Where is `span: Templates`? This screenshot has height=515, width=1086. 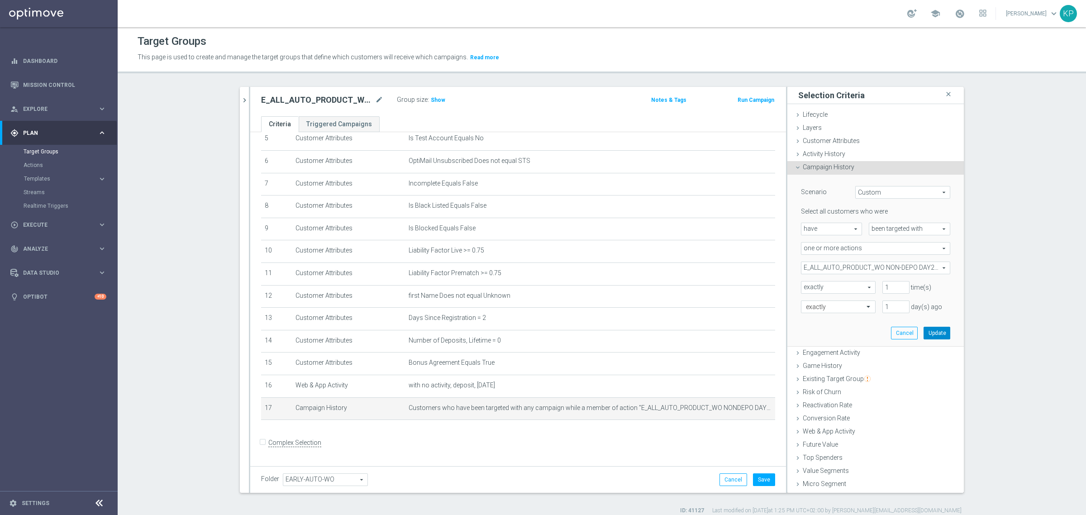
span: Templates is located at coordinates (56, 179).